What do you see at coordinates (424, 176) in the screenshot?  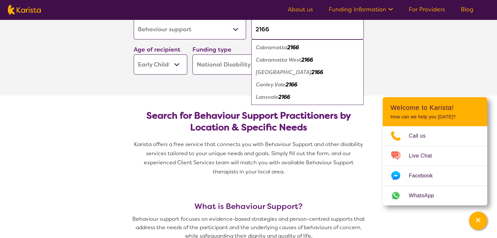 I see `span: Facebook` at bounding box center [424, 176].